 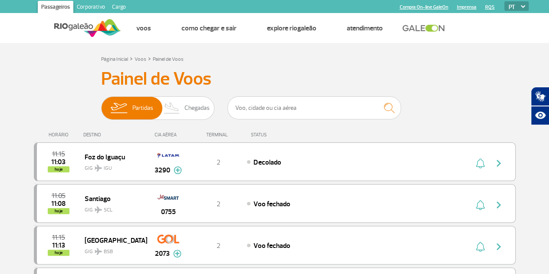 I want to click on span: Partidas, so click(x=143, y=108).